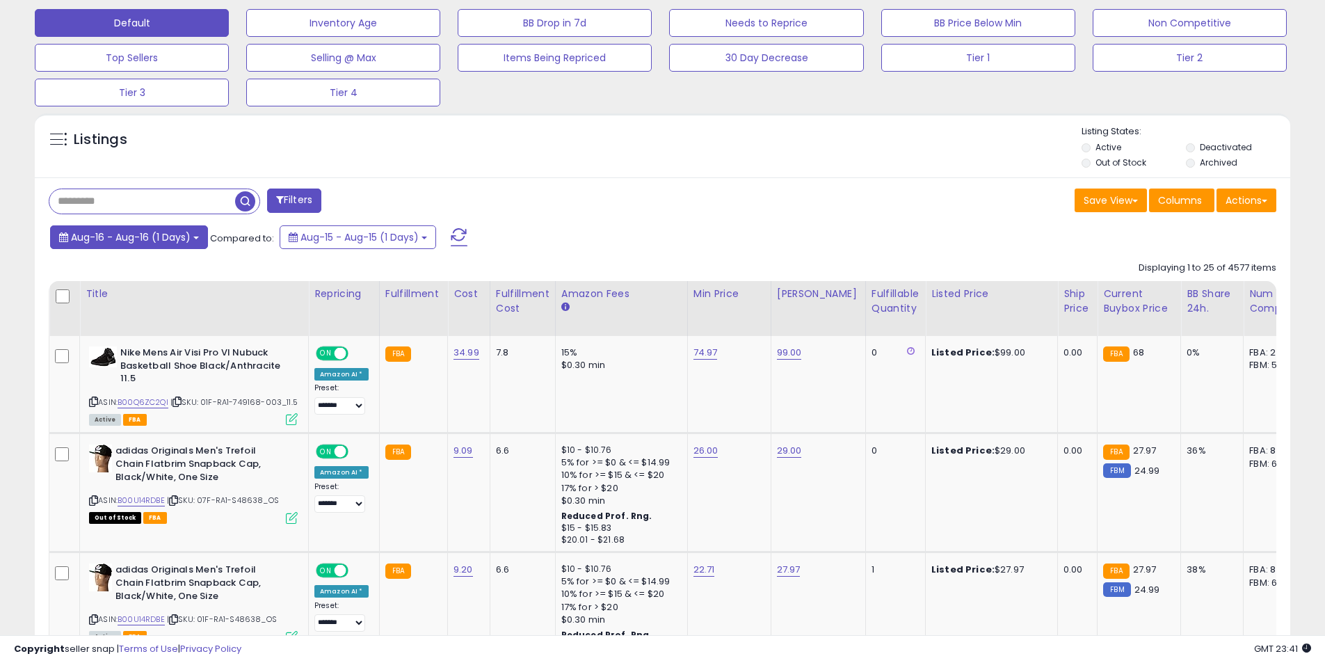 The image size is (1325, 663). What do you see at coordinates (621, 294) in the screenshot?
I see `div: Amazon Fees` at bounding box center [621, 294].